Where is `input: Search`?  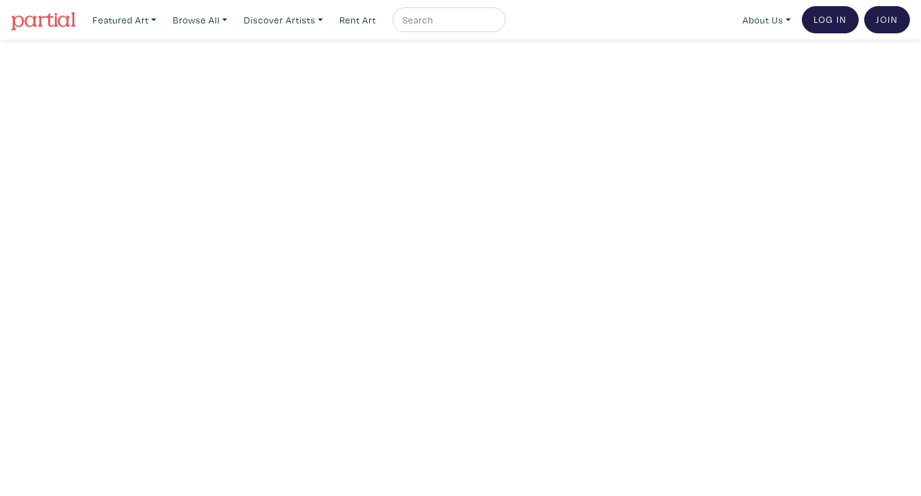
input: Search is located at coordinates (447, 20).